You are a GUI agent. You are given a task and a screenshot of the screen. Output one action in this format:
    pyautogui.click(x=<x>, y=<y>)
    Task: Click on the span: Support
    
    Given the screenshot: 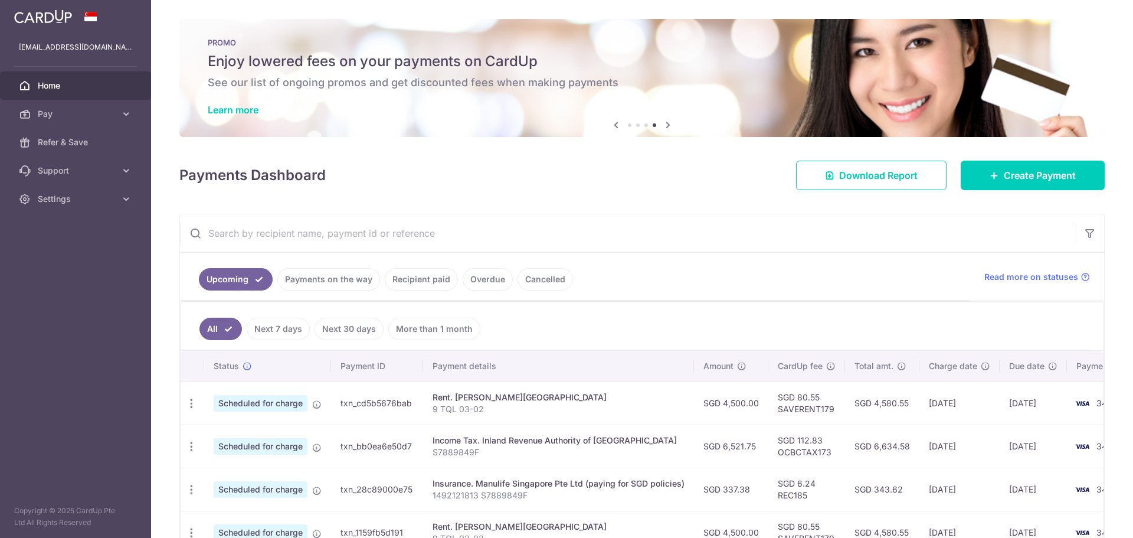 What is the action you would take?
    pyautogui.click(x=77, y=171)
    